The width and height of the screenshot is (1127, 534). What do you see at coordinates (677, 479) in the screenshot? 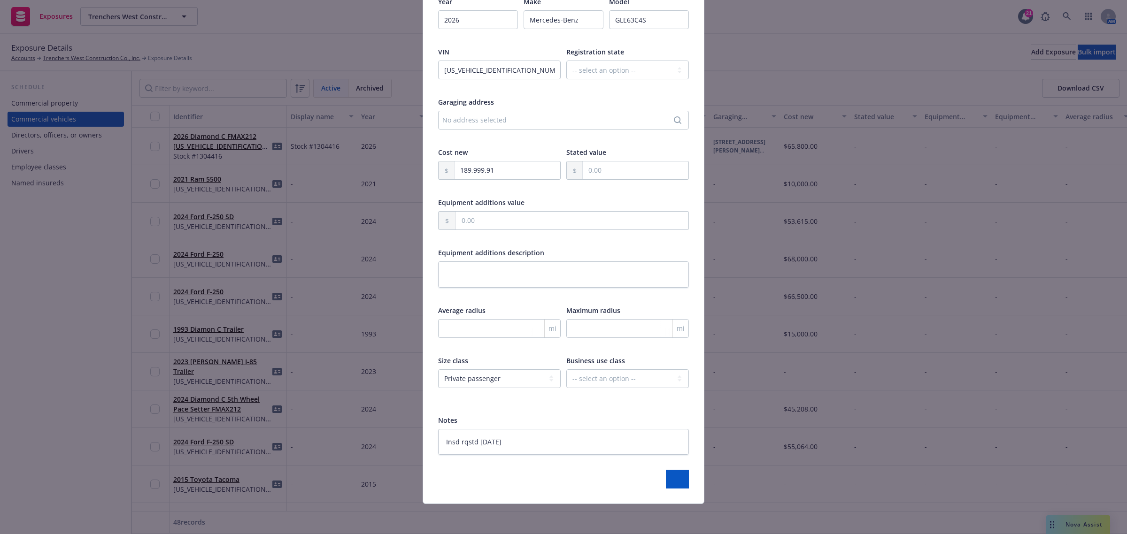
I see `button: Submit` at bounding box center [677, 479].